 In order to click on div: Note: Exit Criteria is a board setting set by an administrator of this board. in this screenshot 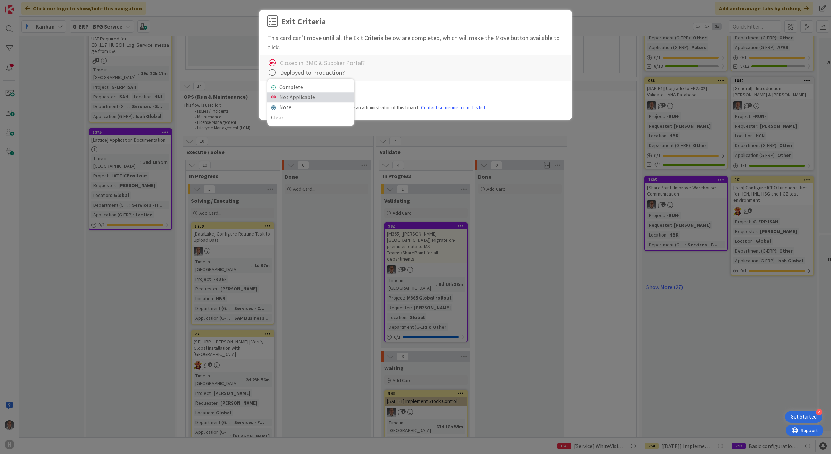, I will do `click(416, 107)`.